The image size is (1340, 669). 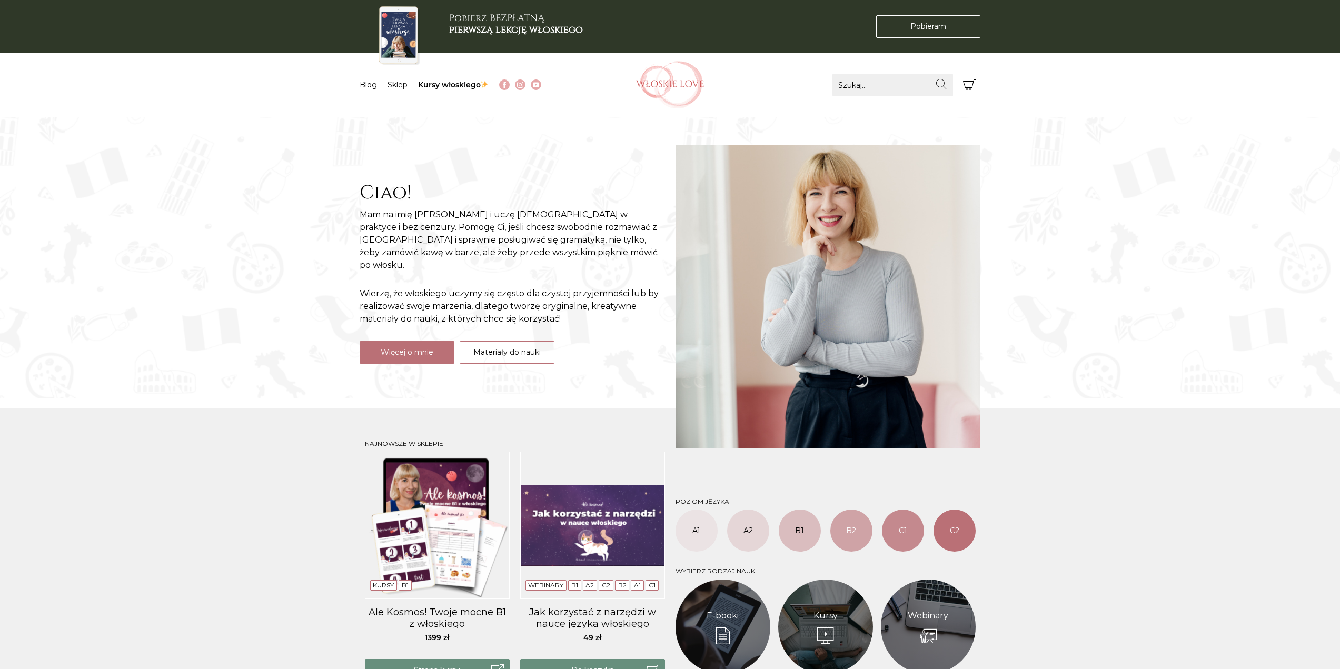 What do you see at coordinates (437, 618) in the screenshot?
I see `h4: Ale Kosmos! Twoje mocne B1 z włoskiego` at bounding box center [437, 618].